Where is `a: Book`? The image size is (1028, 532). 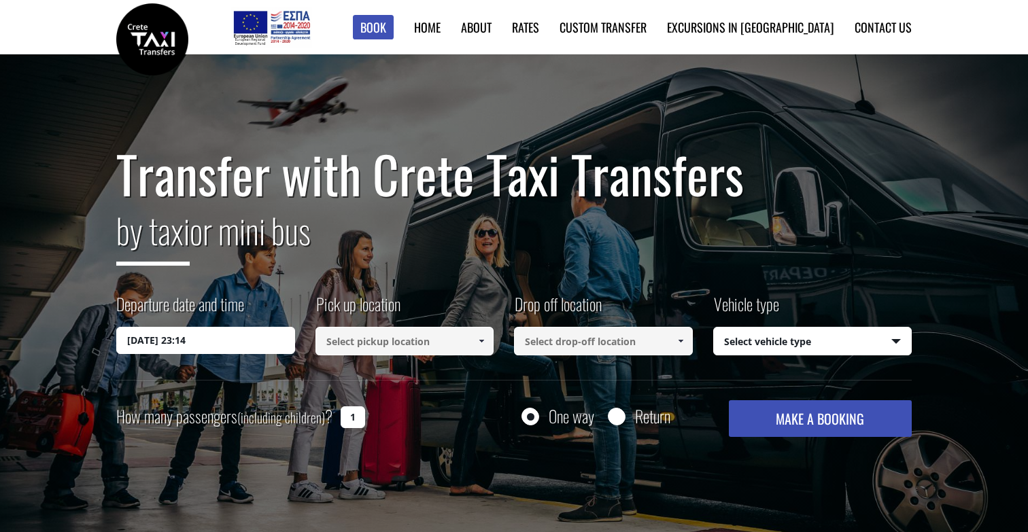
a: Book is located at coordinates (373, 27).